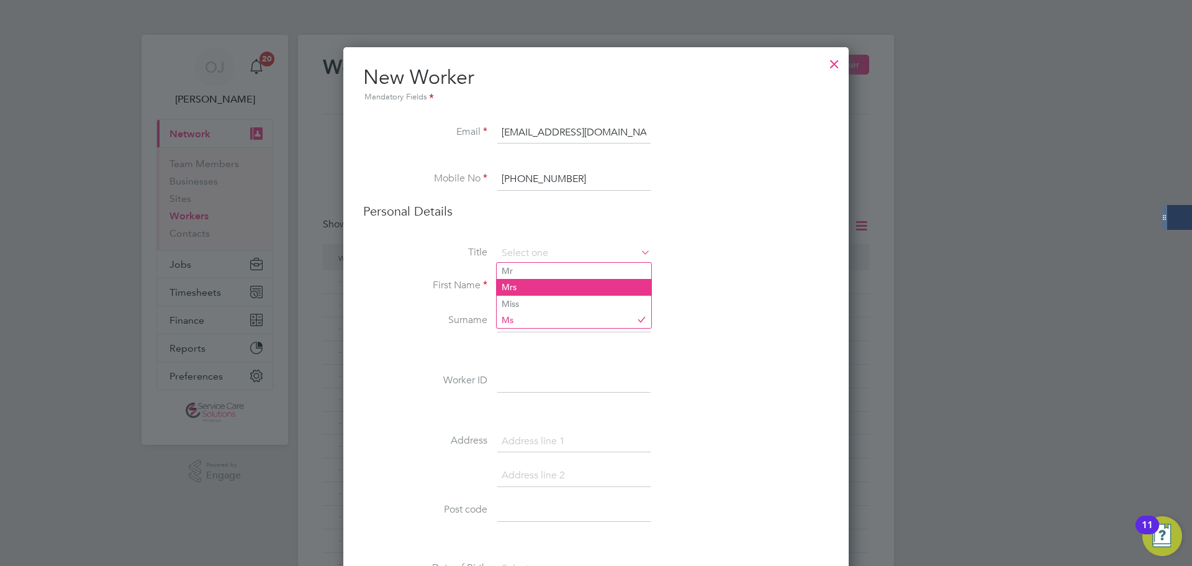 The image size is (1192, 566). What do you see at coordinates (1148, 533) in the screenshot?
I see `div: 11` at bounding box center [1148, 533].